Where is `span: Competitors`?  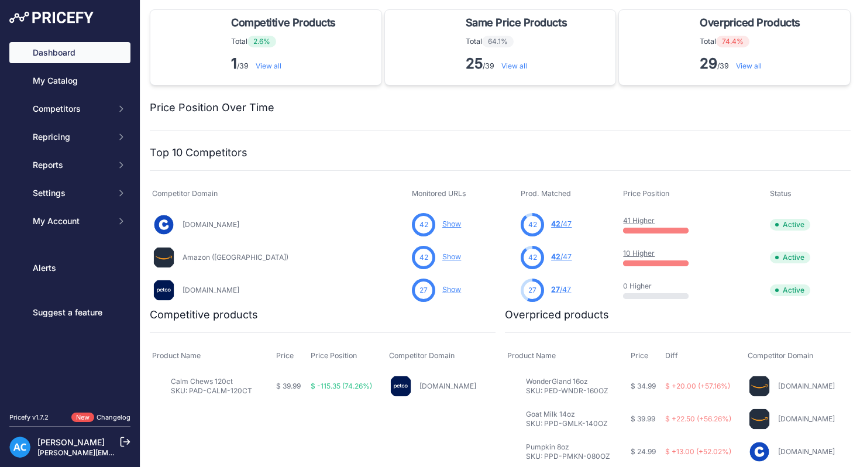 span: Competitors is located at coordinates (71, 109).